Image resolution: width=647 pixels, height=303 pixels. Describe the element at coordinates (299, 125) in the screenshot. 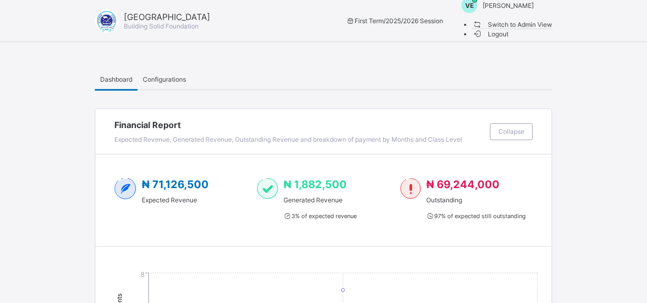

I see `span: Financial Report` at that location.